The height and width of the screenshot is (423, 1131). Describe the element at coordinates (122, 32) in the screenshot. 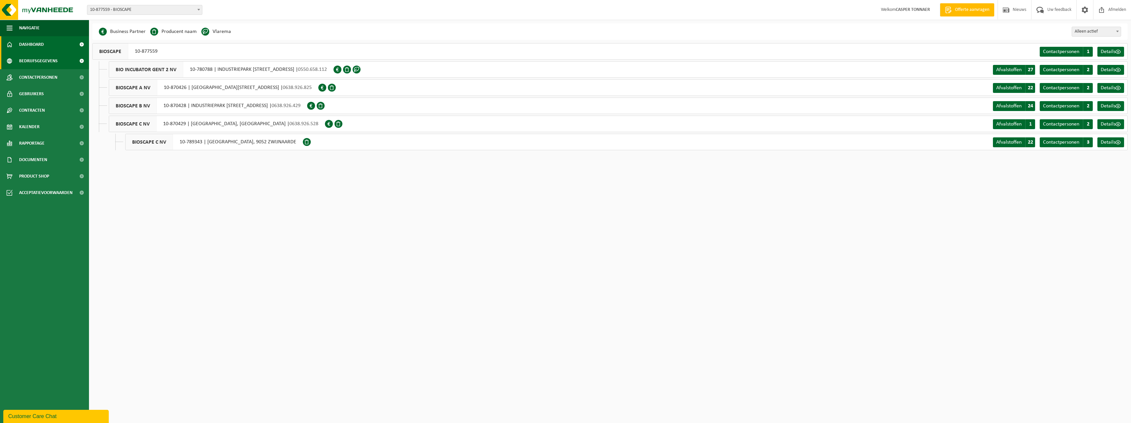

I see `li: Business Partner` at that location.